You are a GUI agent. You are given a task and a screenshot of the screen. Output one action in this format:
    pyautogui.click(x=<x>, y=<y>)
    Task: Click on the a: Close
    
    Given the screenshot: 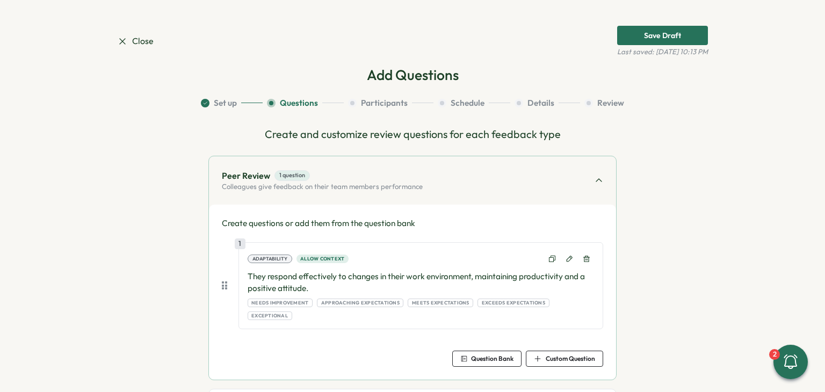 What is the action you would take?
    pyautogui.click(x=135, y=41)
    